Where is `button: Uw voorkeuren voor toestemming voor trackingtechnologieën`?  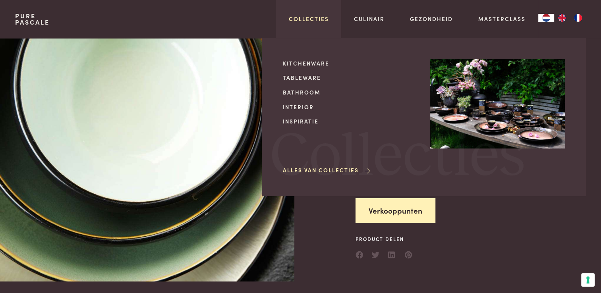 button: Uw voorkeuren voor toestemming voor trackingtechnologieën is located at coordinates (588, 280).